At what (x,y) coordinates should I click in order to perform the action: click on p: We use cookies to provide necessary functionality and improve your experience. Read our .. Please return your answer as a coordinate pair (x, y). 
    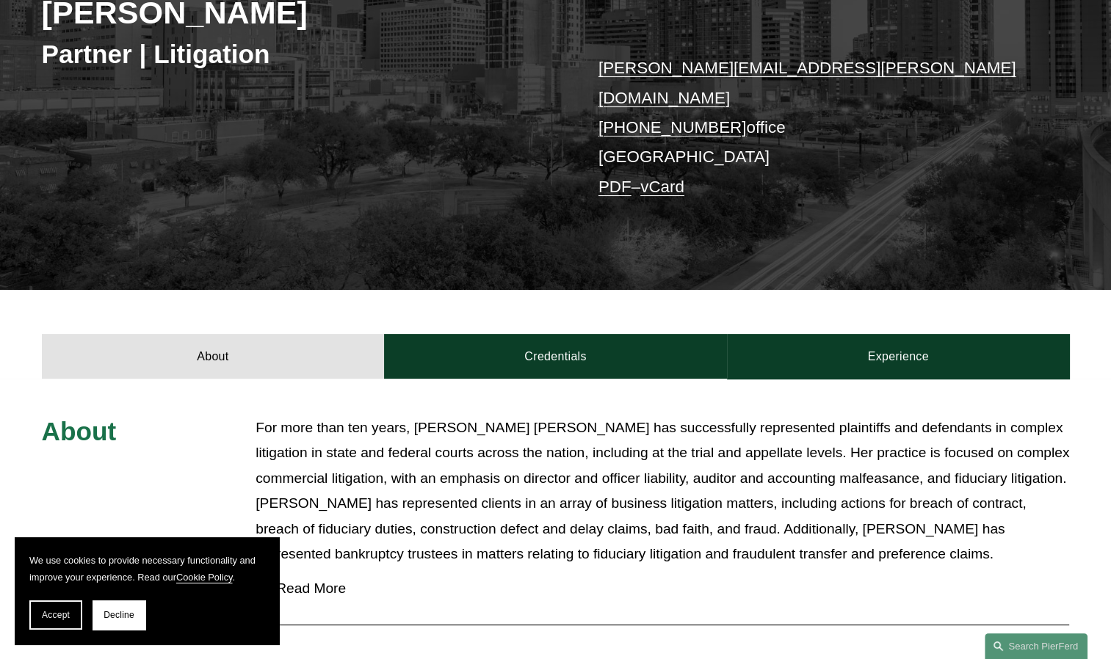
    Looking at the image, I should click on (147, 569).